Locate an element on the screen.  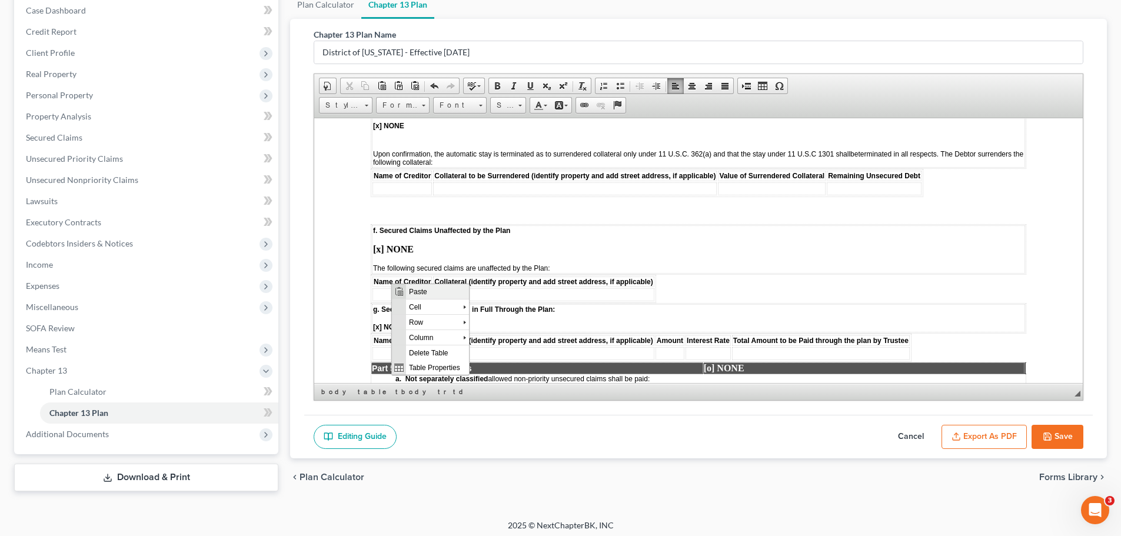
span: Secured Claims is located at coordinates (54, 137).